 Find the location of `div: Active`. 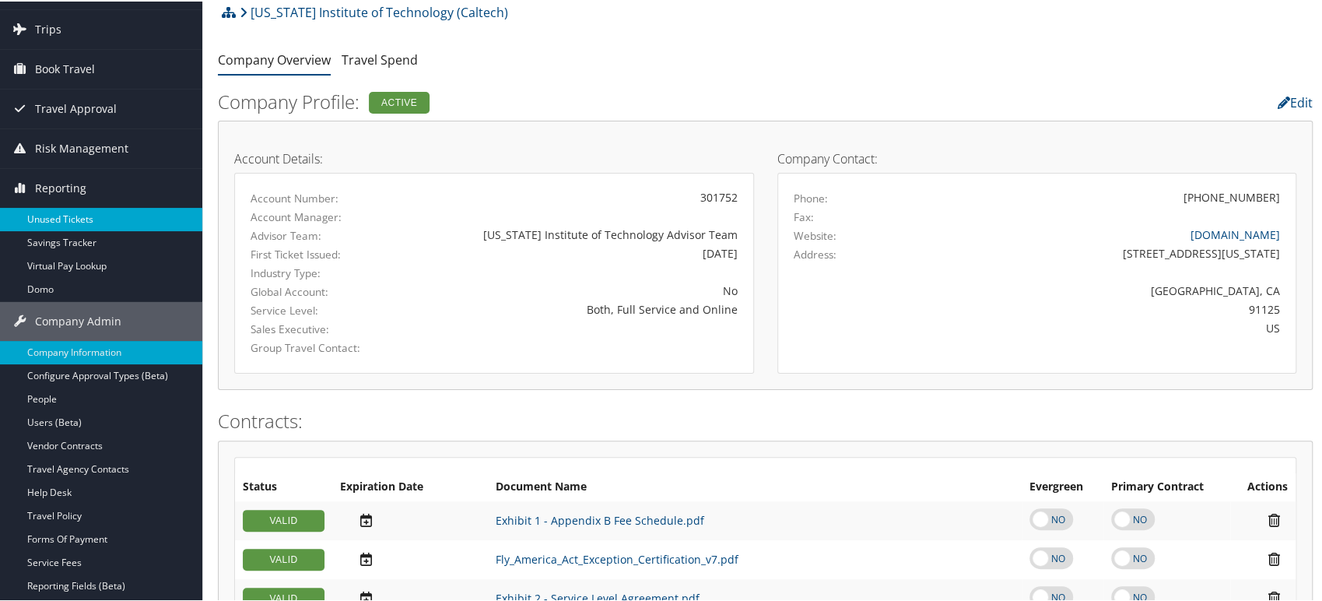

div: Active is located at coordinates (399, 101).